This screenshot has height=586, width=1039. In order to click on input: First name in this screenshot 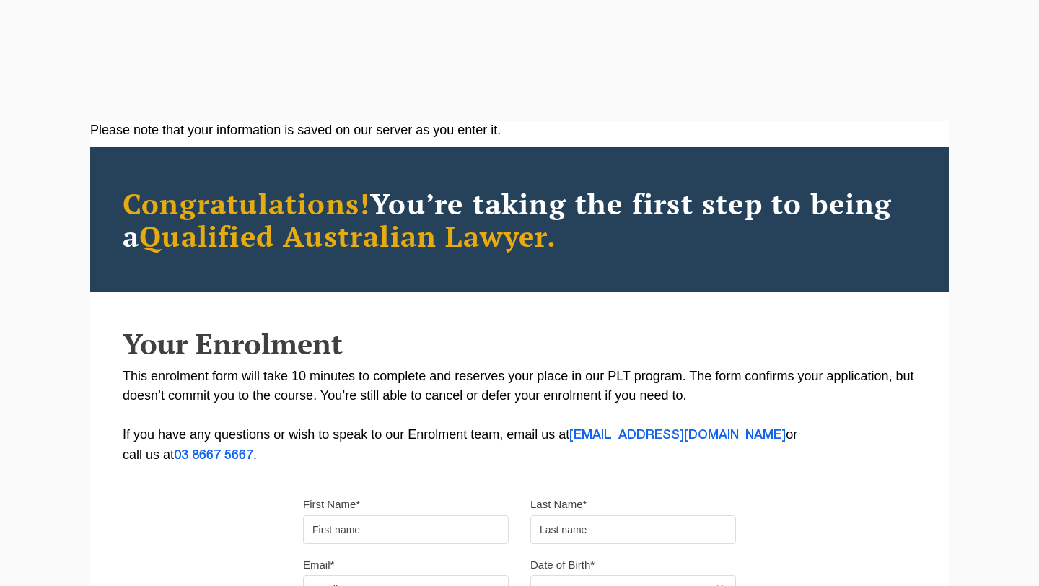, I will do `click(406, 530)`.